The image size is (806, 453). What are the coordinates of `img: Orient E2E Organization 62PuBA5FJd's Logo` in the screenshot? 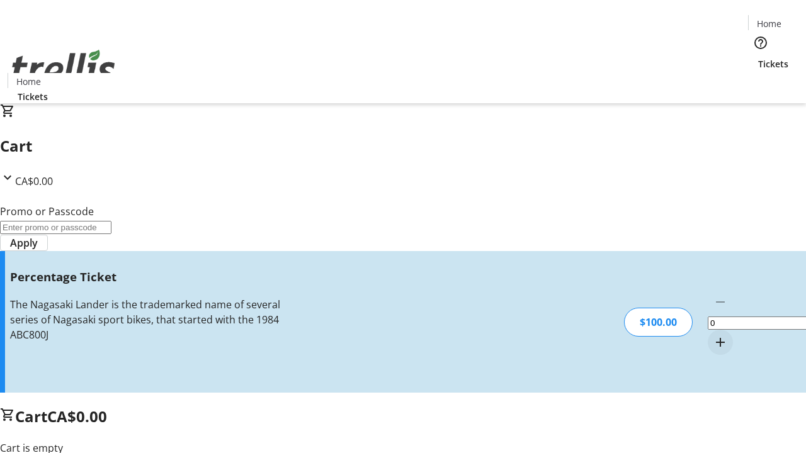 It's located at (64, 67).